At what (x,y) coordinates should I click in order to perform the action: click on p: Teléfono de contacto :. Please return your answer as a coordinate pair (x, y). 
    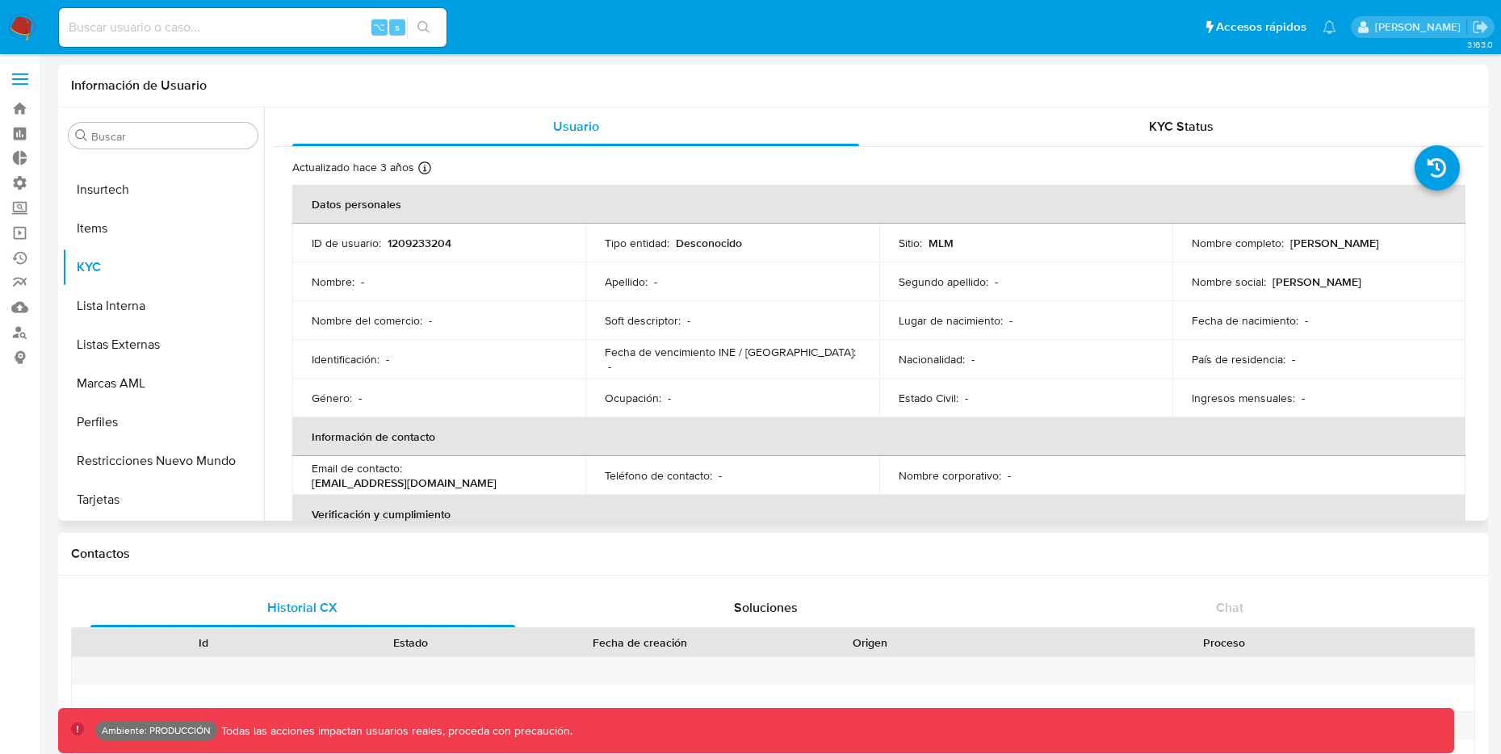
    Looking at the image, I should click on (658, 476).